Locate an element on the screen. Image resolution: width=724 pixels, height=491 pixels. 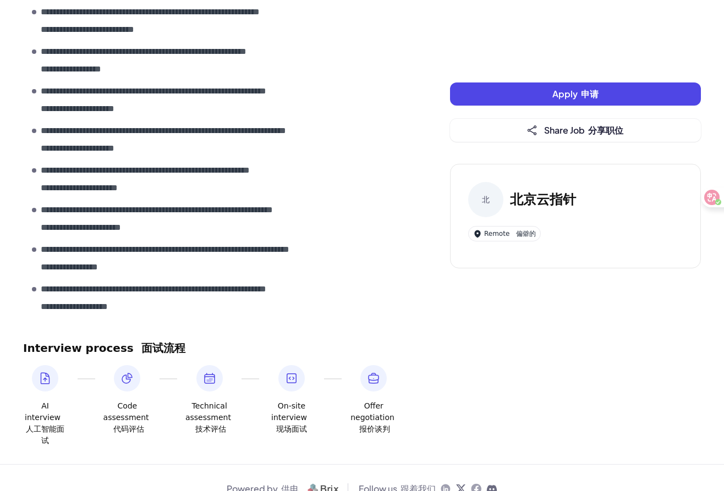
font: 技术评估 is located at coordinates (211, 429).